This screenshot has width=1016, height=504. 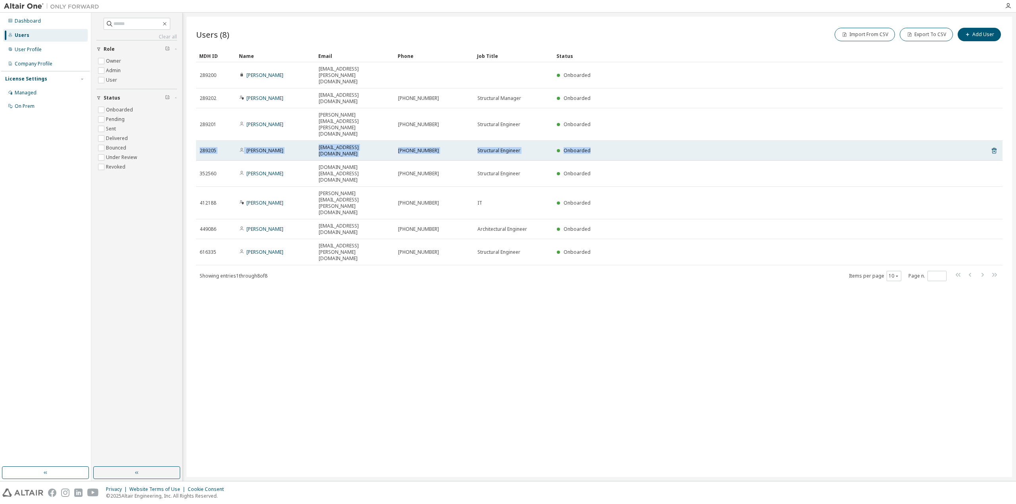 I want to click on img: Altair One, so click(x=54, y=6).